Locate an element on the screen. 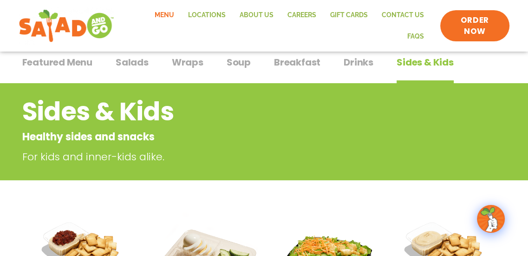 This screenshot has height=256, width=528. span: Drinks is located at coordinates (358, 62).